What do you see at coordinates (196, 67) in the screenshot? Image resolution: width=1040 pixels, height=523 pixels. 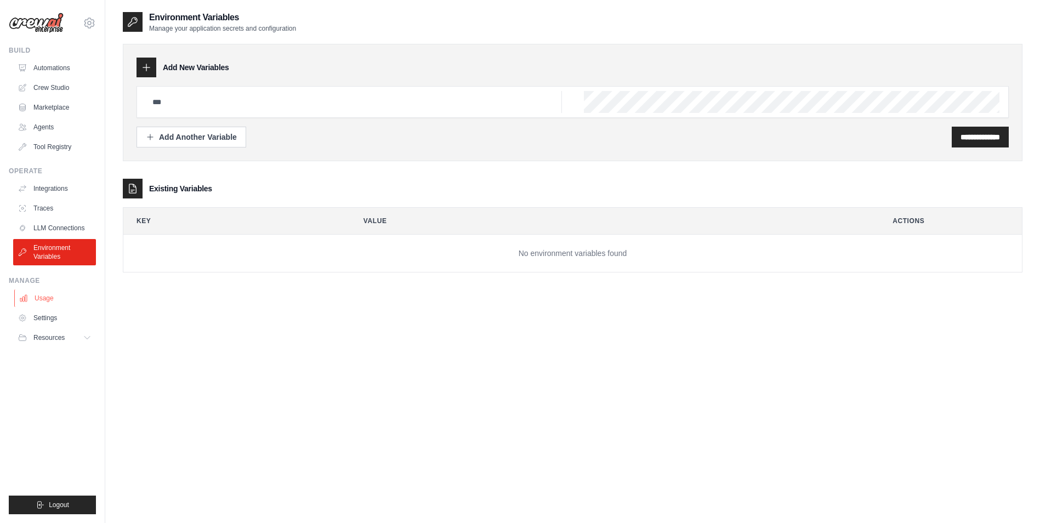 I see `h3: Add New Variables` at bounding box center [196, 67].